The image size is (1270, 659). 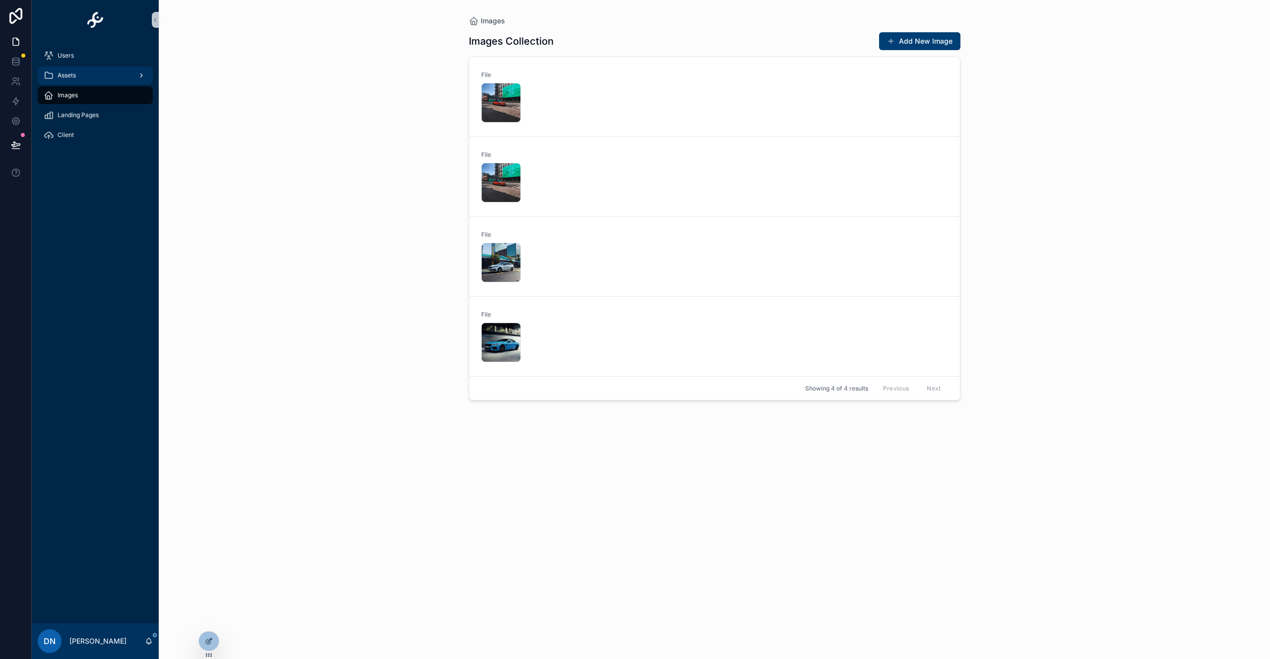 What do you see at coordinates (95, 98) in the screenshot?
I see `div: scrollable content` at bounding box center [95, 98].